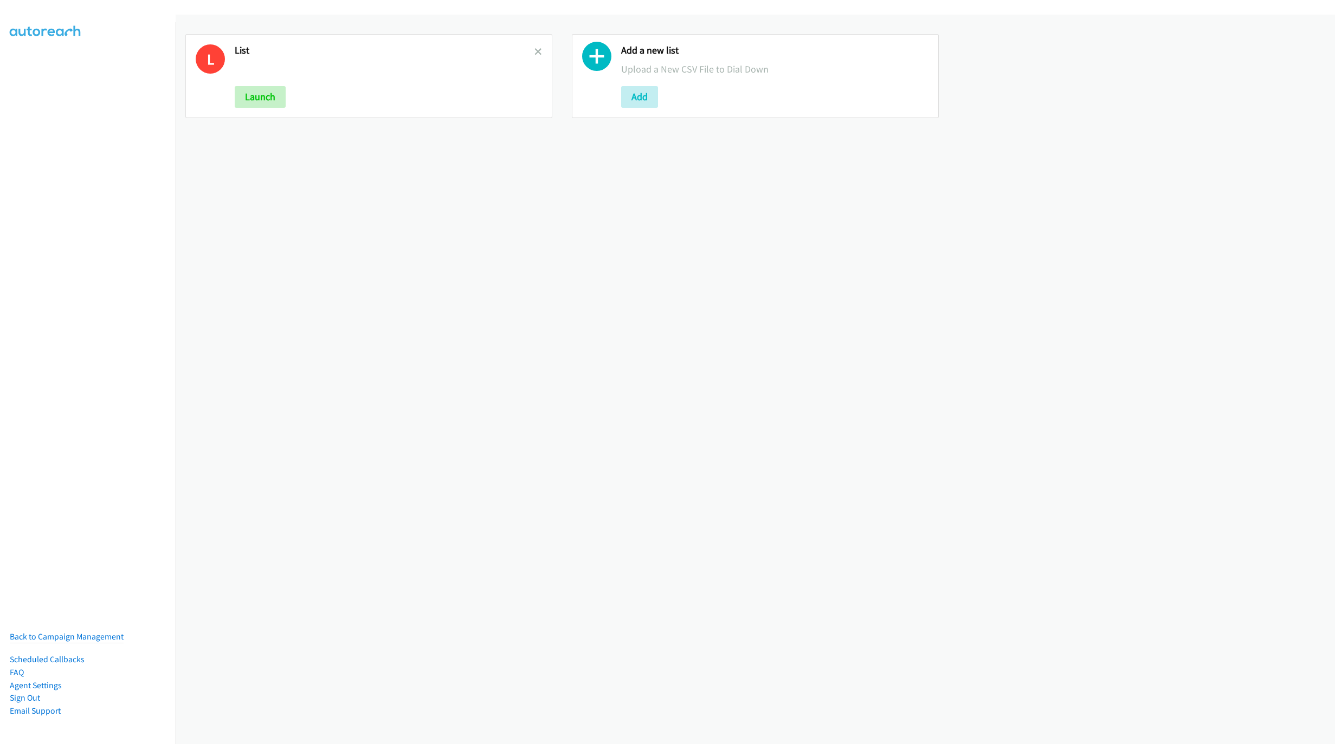  Describe the element at coordinates (67, 637) in the screenshot. I see `a: Back to Campaign Management` at that location.